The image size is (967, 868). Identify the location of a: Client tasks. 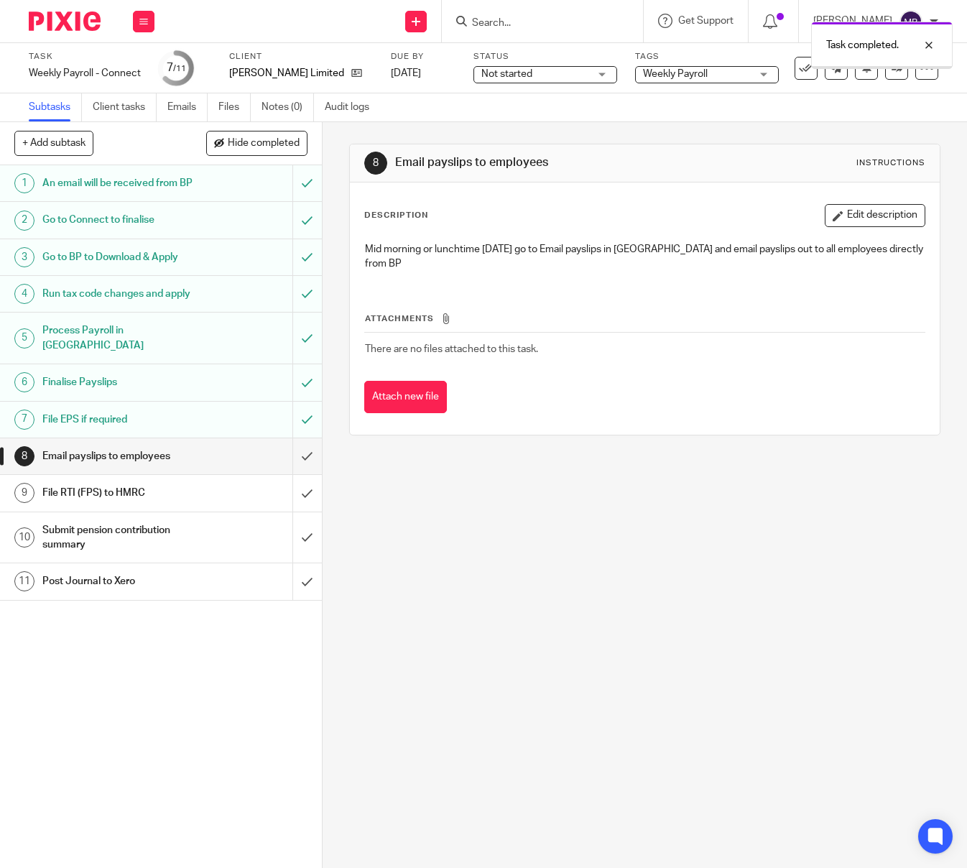
(124, 107).